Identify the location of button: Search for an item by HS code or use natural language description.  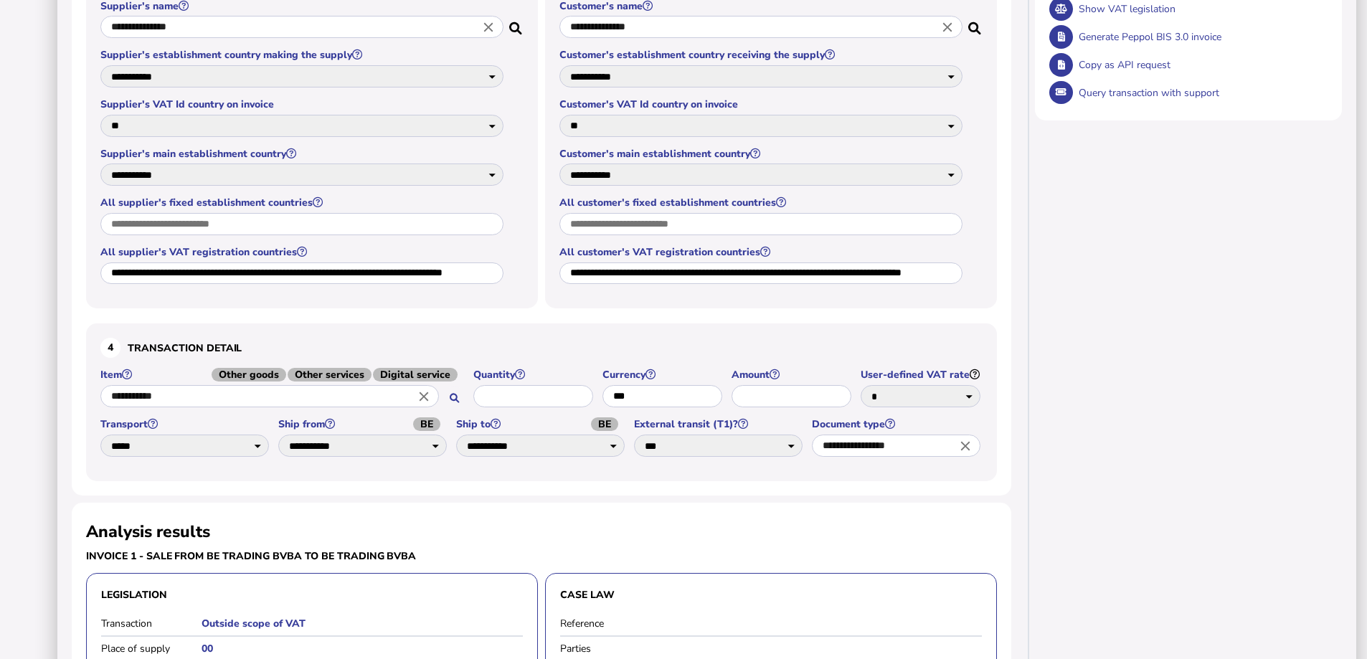
(454, 398).